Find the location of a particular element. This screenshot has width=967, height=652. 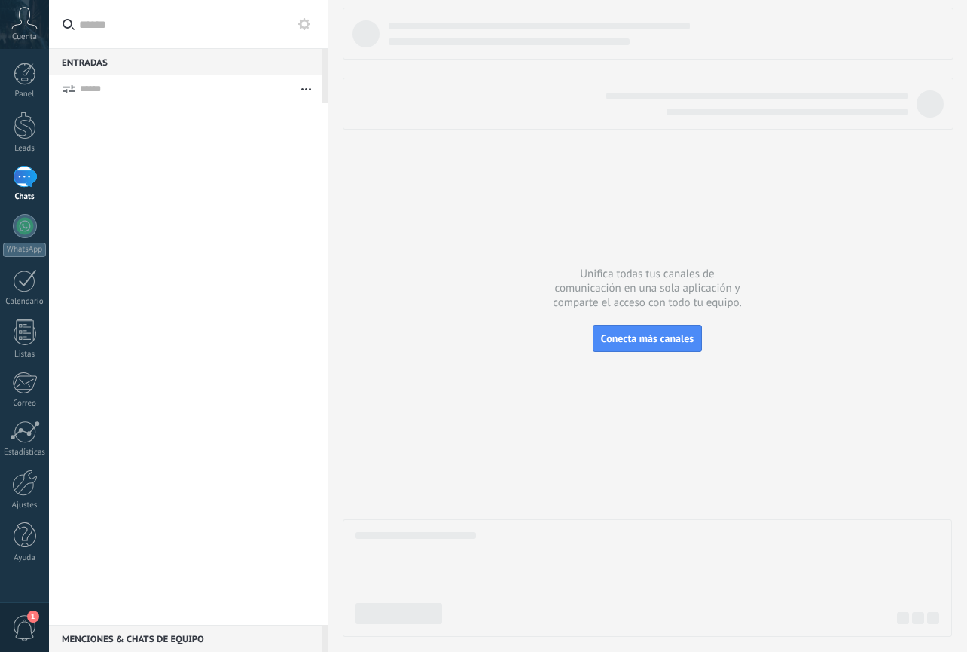

span: Conecta más canales is located at coordinates (647, 338).